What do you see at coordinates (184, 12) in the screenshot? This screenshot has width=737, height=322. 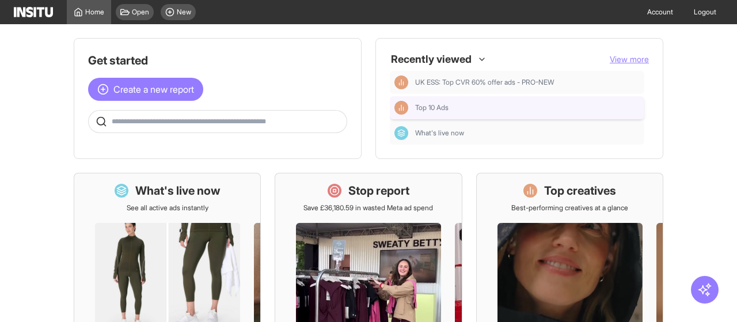 I see `span: New` at bounding box center [184, 12].